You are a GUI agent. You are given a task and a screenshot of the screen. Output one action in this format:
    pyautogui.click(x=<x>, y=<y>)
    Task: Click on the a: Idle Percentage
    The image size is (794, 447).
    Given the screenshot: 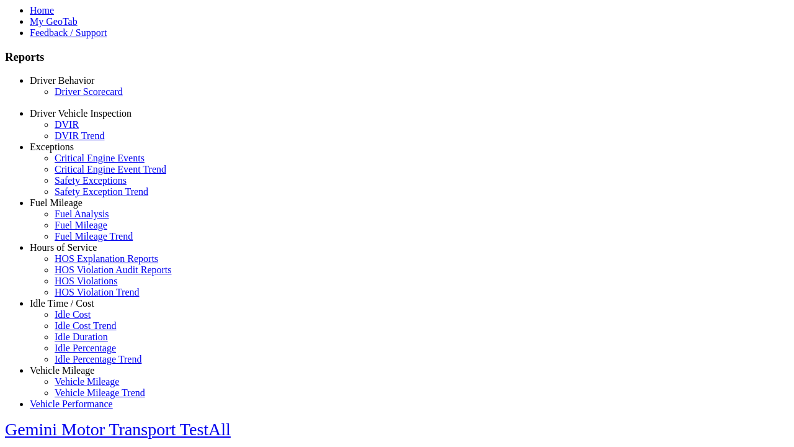 What is the action you would take?
    pyautogui.click(x=85, y=347)
    